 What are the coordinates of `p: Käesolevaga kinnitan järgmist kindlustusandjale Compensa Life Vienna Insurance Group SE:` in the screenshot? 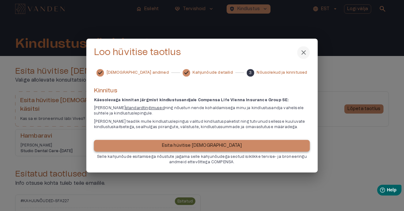 It's located at (202, 100).